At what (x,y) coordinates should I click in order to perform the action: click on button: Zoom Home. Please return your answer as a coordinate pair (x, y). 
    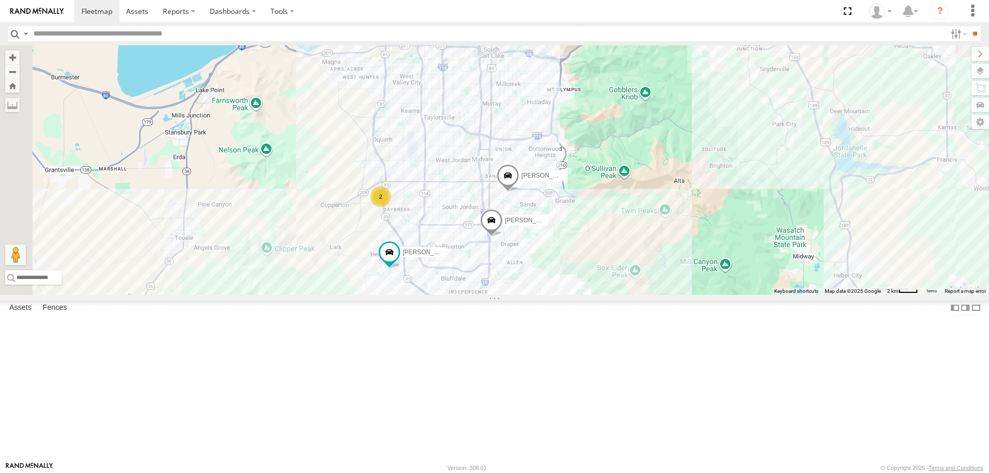
    Looking at the image, I should click on (12, 86).